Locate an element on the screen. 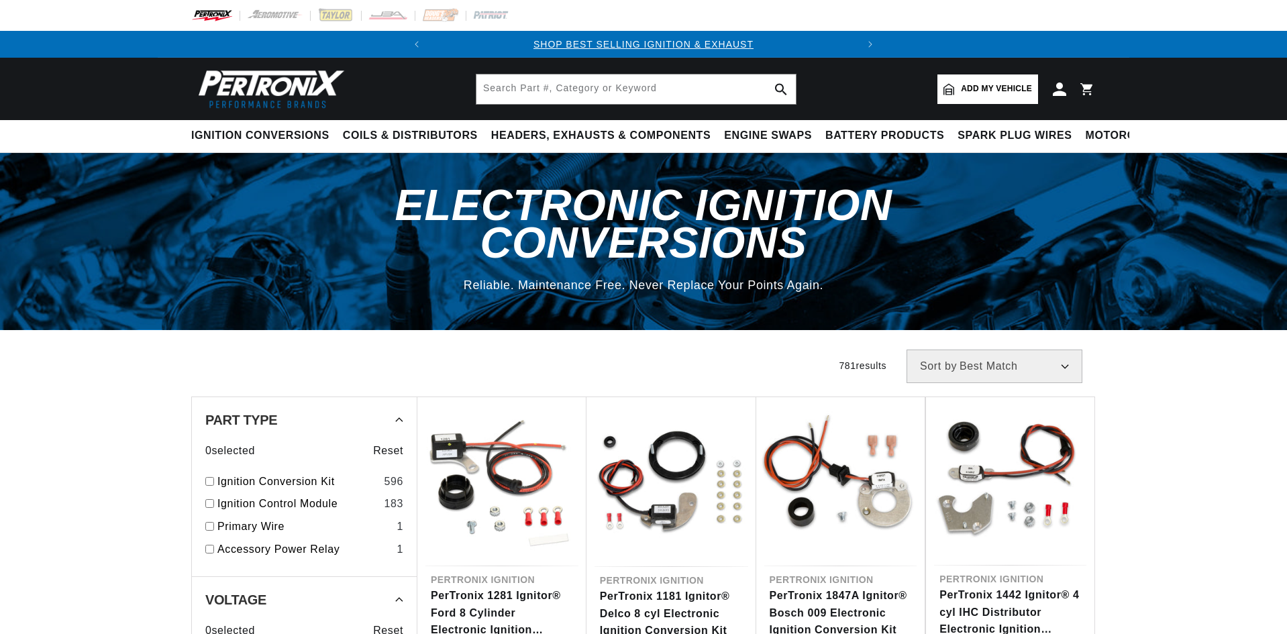  slideshow-component: Translation missing: en.sections.announcements.announcement_bar is located at coordinates (644, 44).